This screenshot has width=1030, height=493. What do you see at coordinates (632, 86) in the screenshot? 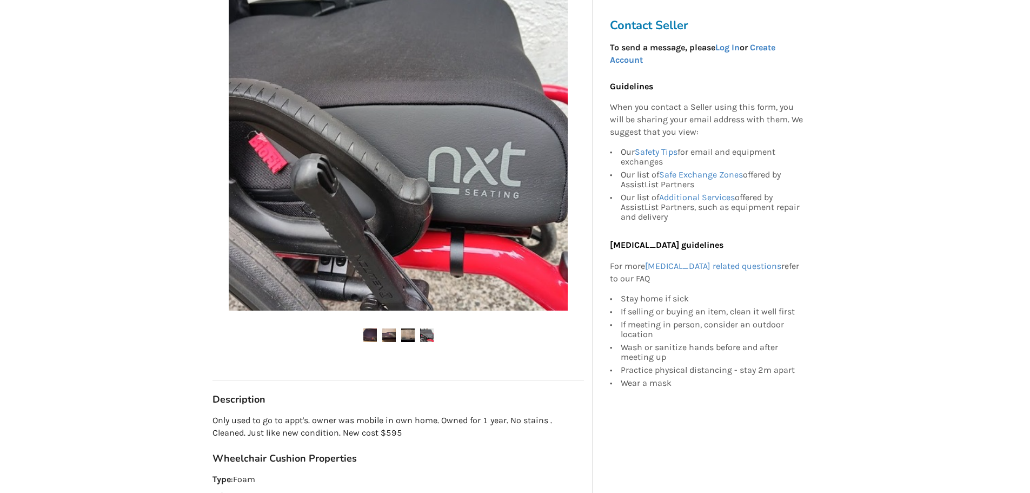
I see `b: Guidelines` at bounding box center [632, 86].